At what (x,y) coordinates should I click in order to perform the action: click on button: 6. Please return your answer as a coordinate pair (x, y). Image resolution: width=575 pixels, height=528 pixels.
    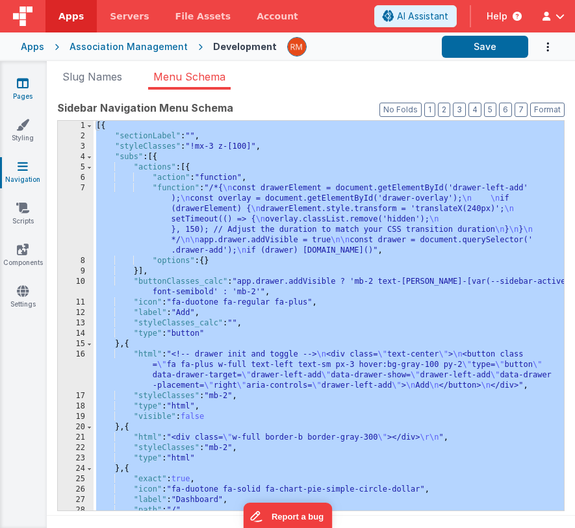
    Looking at the image, I should click on (505, 110).